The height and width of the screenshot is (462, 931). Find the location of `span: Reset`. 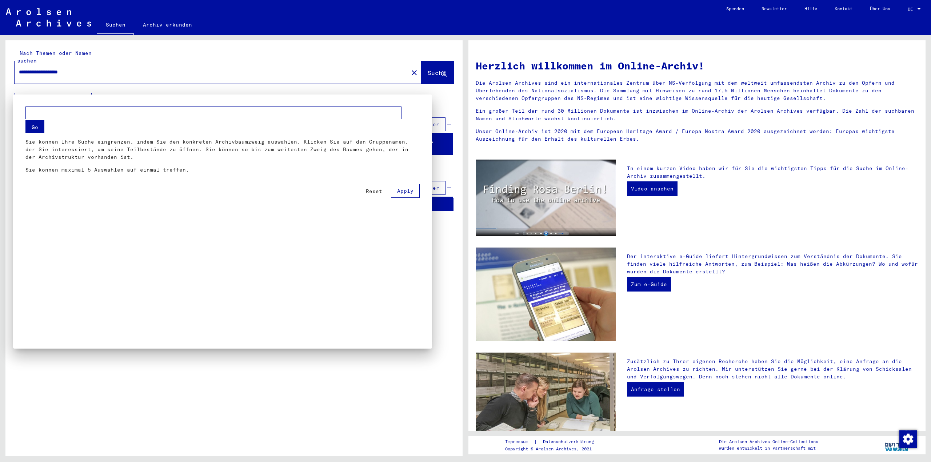

span: Reset is located at coordinates (374, 191).